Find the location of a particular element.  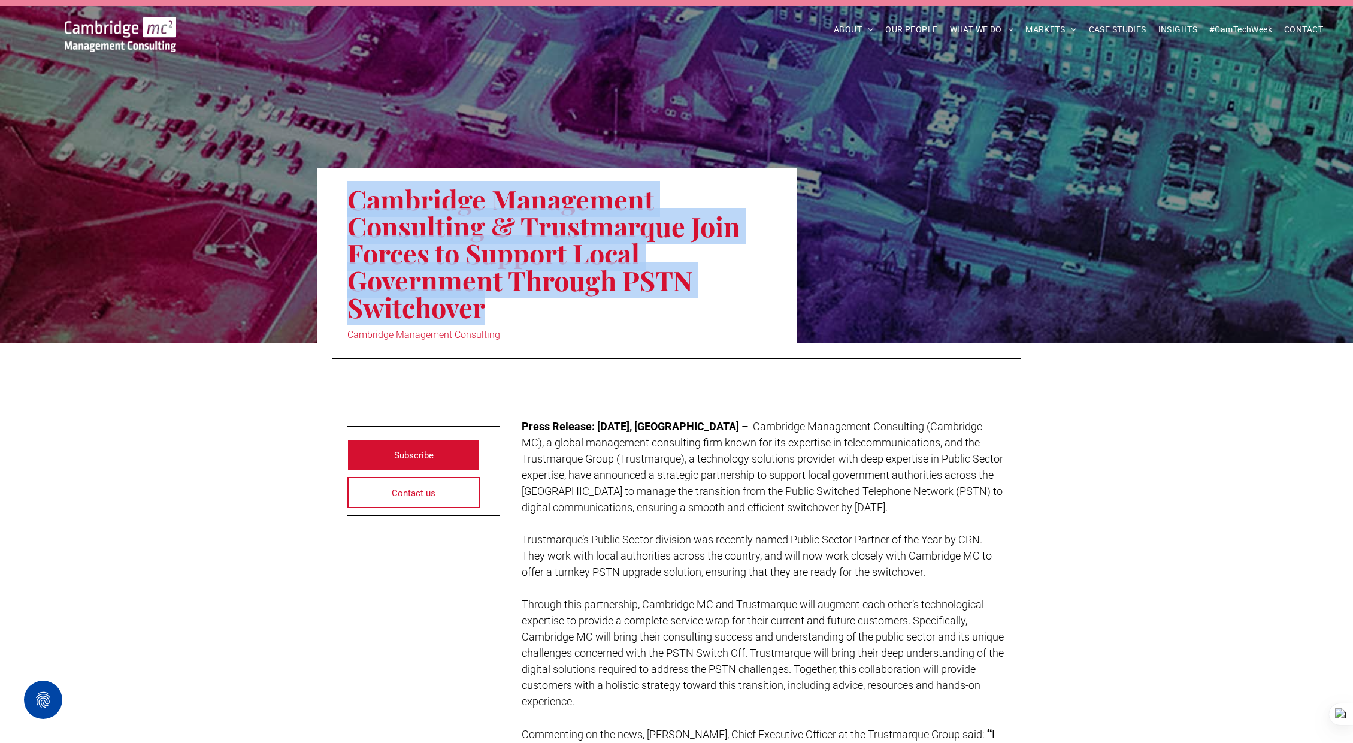

a: CONTACT is located at coordinates (1303, 29).